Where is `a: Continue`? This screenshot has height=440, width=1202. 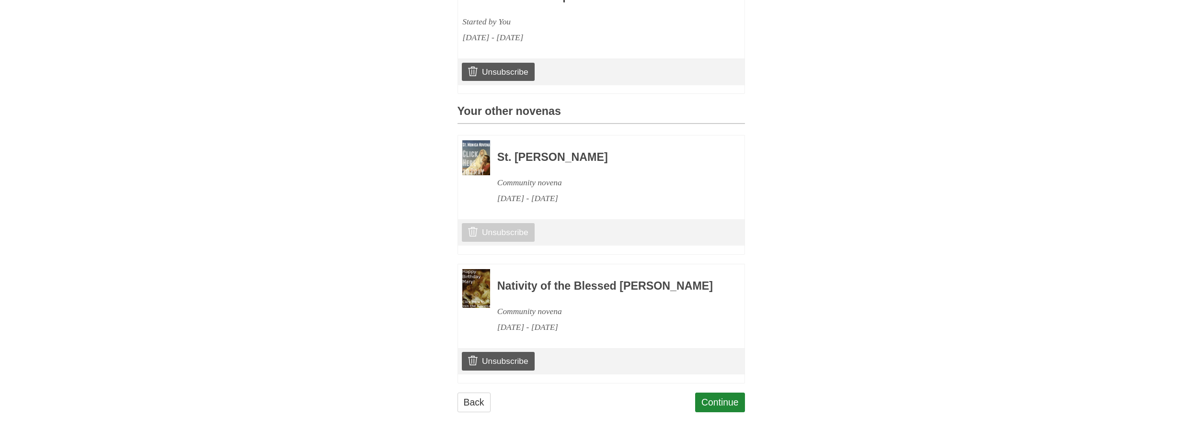
a: Continue is located at coordinates (720, 402).